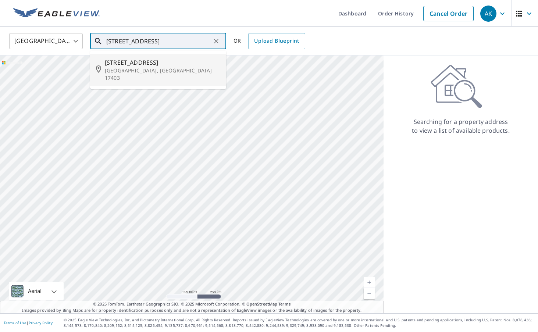 The height and width of the screenshot is (332, 538). Describe the element at coordinates (15, 323) in the screenshot. I see `a: Terms of Use` at that location.